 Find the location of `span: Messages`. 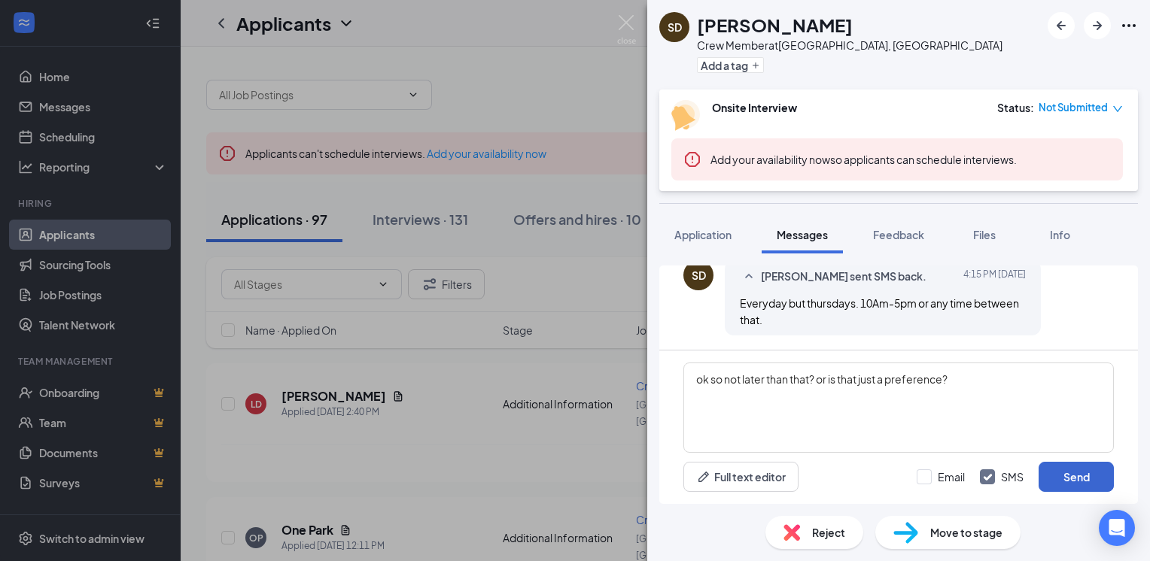

span: Messages is located at coordinates (802, 235).